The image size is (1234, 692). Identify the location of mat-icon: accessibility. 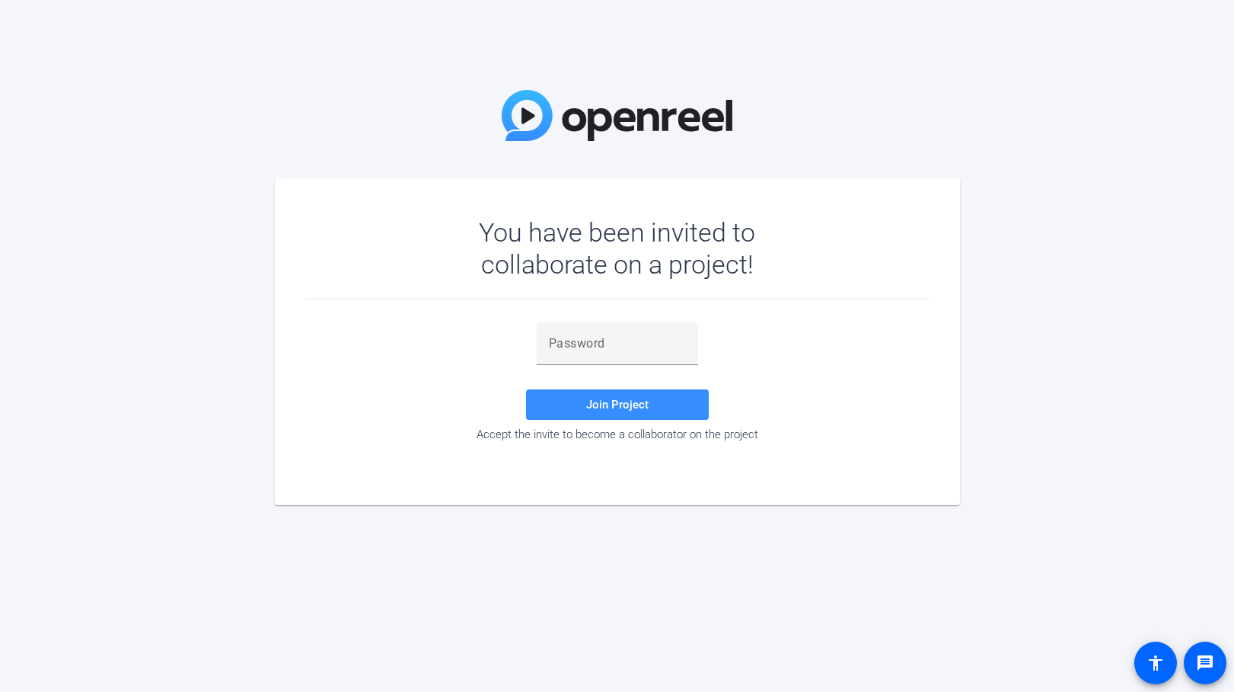
(1156, 663).